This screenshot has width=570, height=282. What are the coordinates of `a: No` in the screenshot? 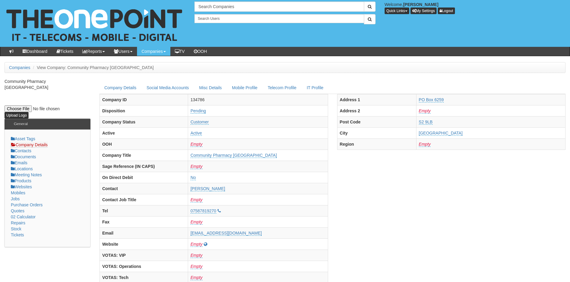 It's located at (193, 178).